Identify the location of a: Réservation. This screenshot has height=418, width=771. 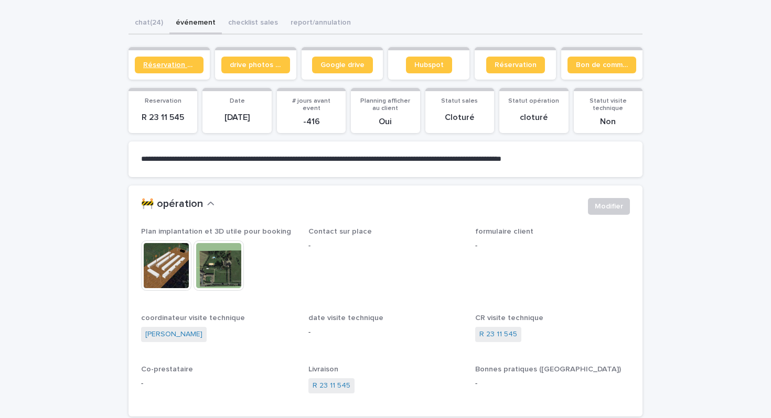
(515, 65).